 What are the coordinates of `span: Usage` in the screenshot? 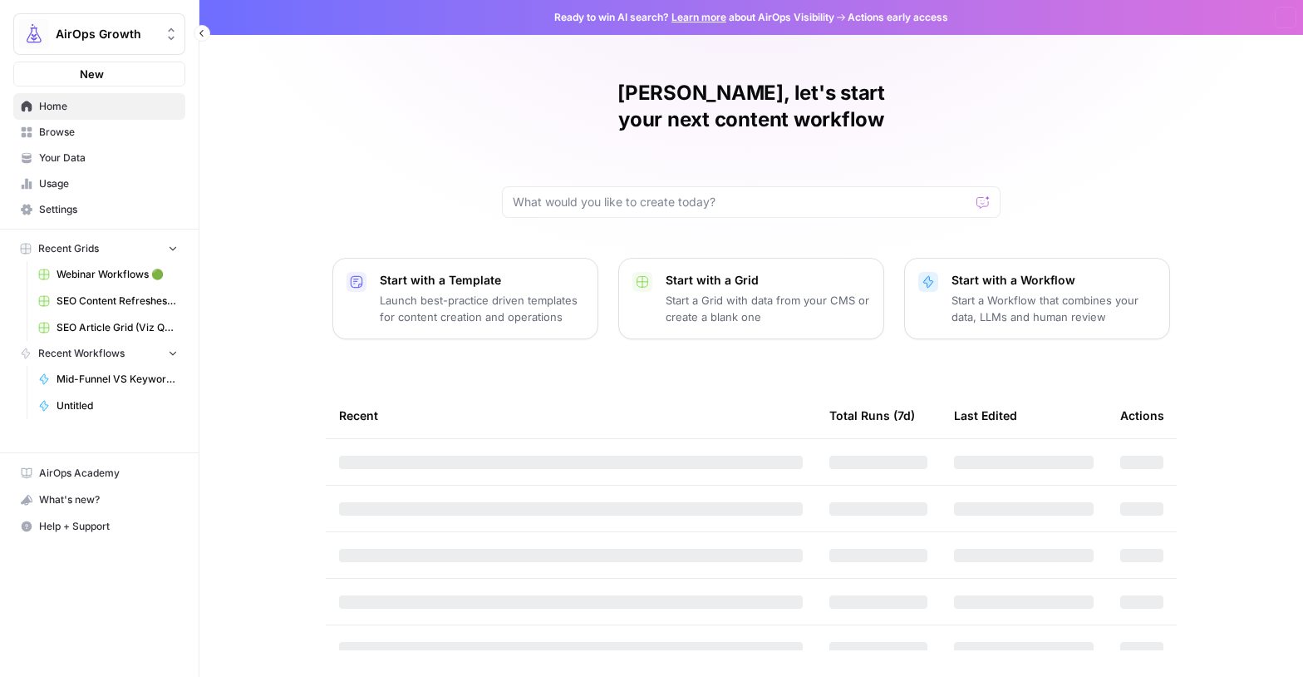 It's located at (108, 184).